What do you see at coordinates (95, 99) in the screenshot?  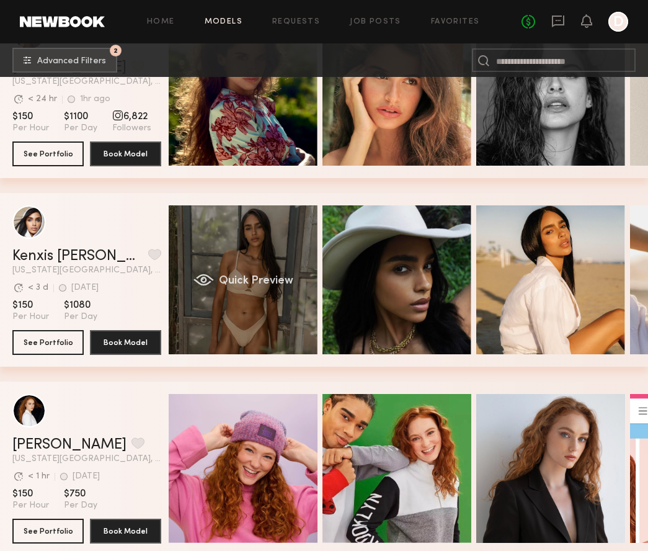 I see `div: 1hr ago` at bounding box center [95, 99].